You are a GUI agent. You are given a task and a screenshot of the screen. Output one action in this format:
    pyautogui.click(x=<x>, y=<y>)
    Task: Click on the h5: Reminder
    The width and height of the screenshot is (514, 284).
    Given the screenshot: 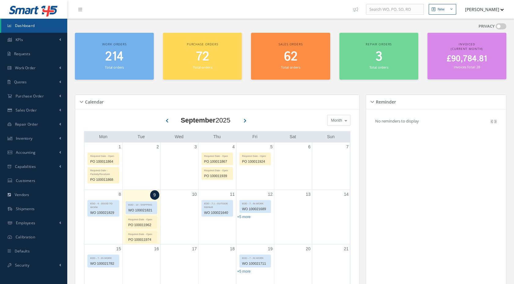 What is the action you would take?
    pyautogui.click(x=385, y=101)
    